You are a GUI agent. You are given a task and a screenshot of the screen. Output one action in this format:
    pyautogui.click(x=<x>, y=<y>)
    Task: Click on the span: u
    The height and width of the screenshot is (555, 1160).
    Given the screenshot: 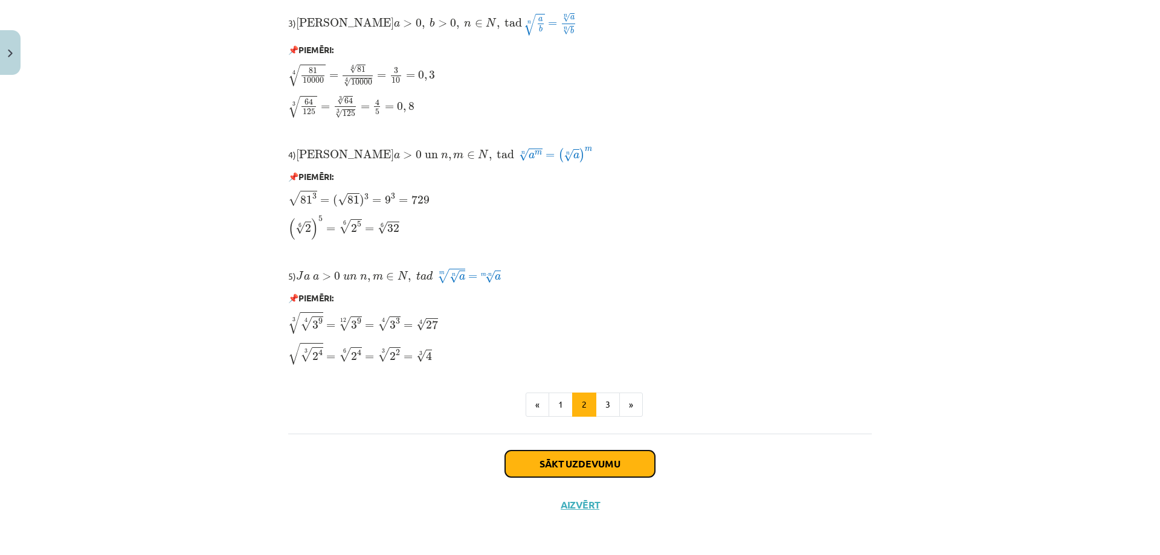 What is the action you would take?
    pyautogui.click(x=346, y=277)
    